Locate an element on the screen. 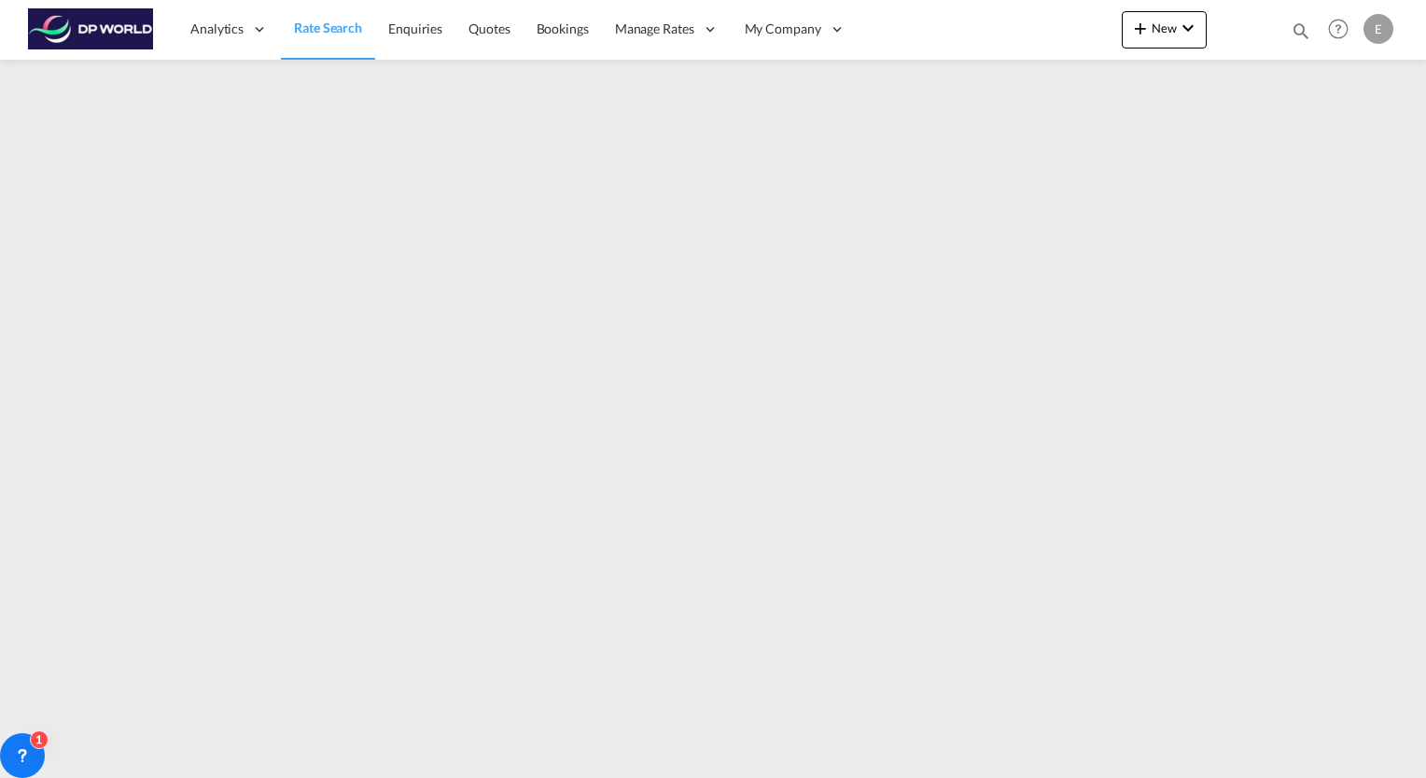  button: icon-plus 400-fgNewicon-chevron-down is located at coordinates (1163, 30).